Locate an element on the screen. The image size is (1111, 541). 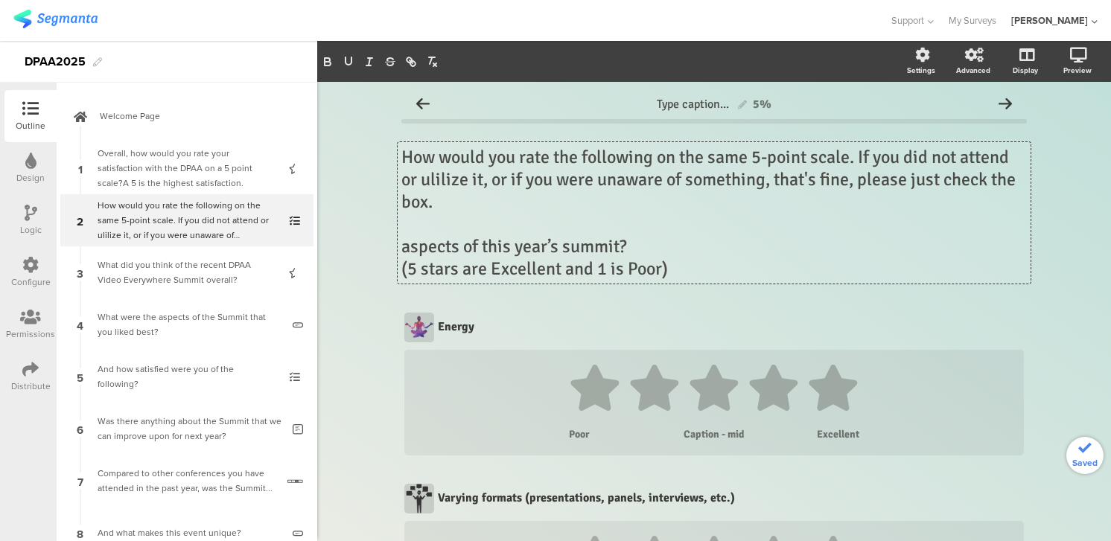
div: Outline is located at coordinates (31, 126).